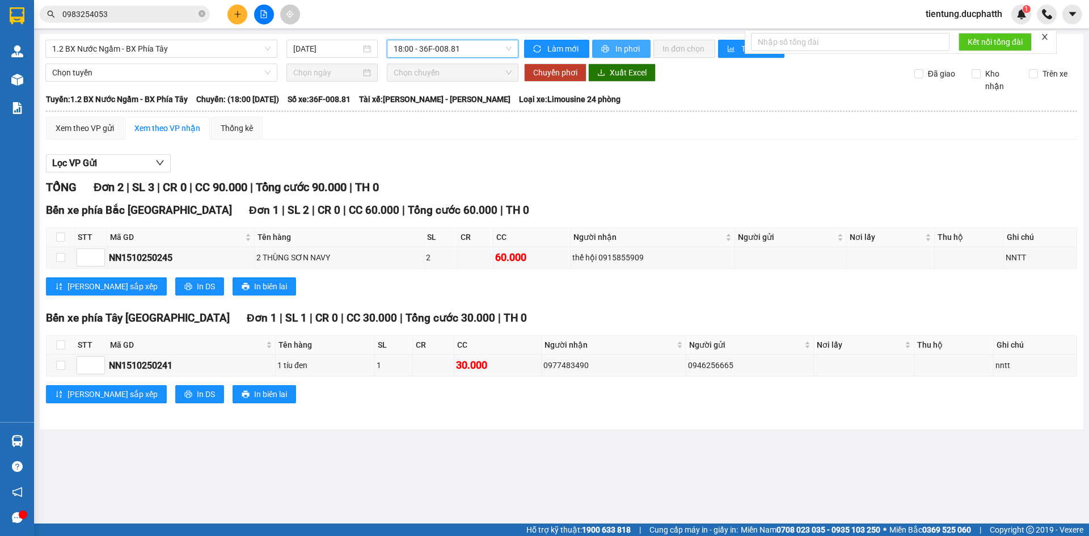 This screenshot has height=536, width=1089. I want to click on button: printerIn biên lai, so click(264, 287).